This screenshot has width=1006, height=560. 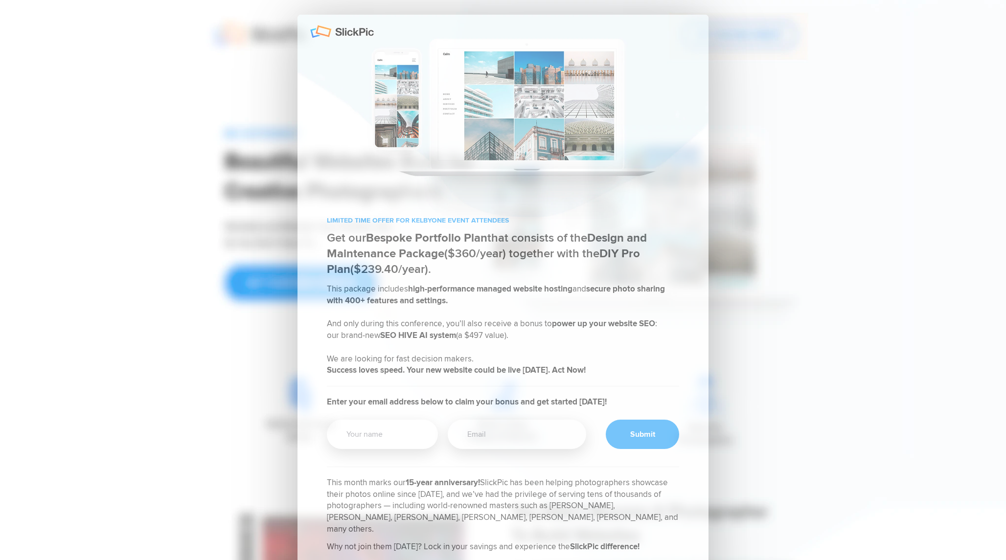 What do you see at coordinates (426, 238) in the screenshot?
I see `b: Bespoke Portfolio Plan` at bounding box center [426, 238].